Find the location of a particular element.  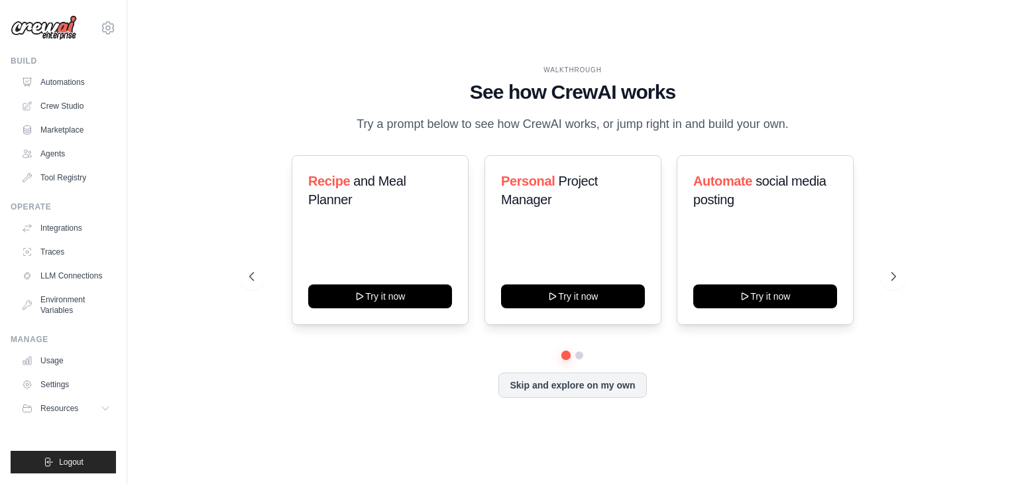

span: Personal is located at coordinates (527, 181).